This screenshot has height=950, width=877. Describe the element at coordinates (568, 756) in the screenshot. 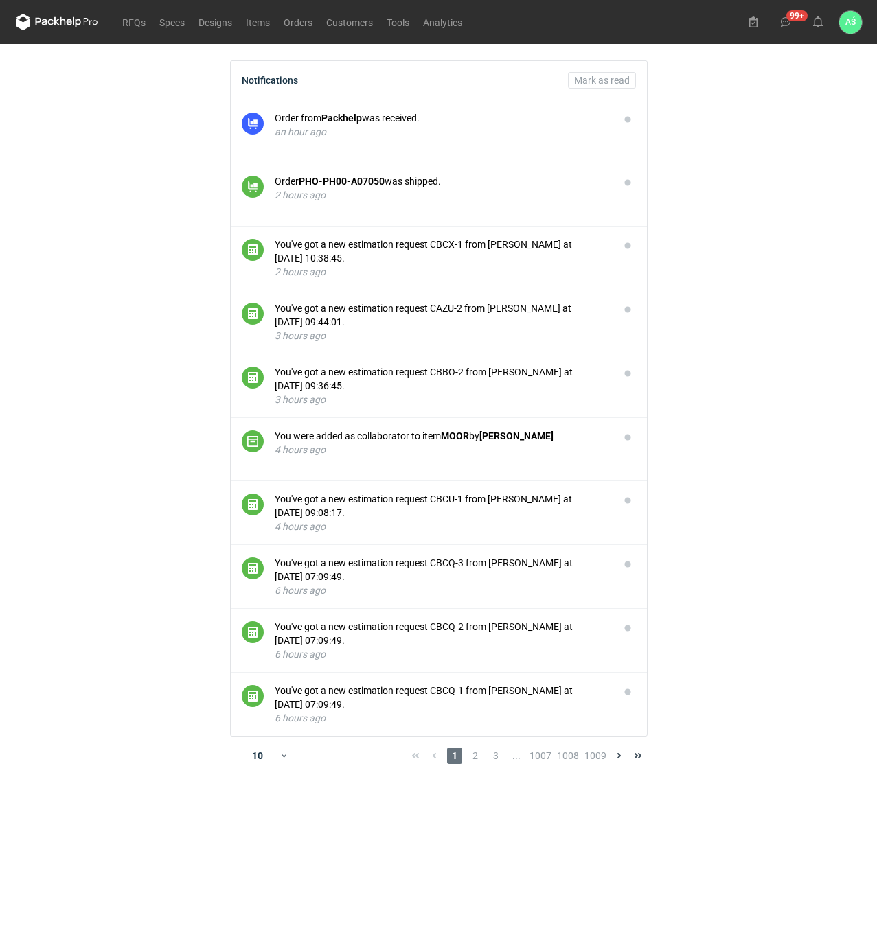

I see `span: 1008` at that location.